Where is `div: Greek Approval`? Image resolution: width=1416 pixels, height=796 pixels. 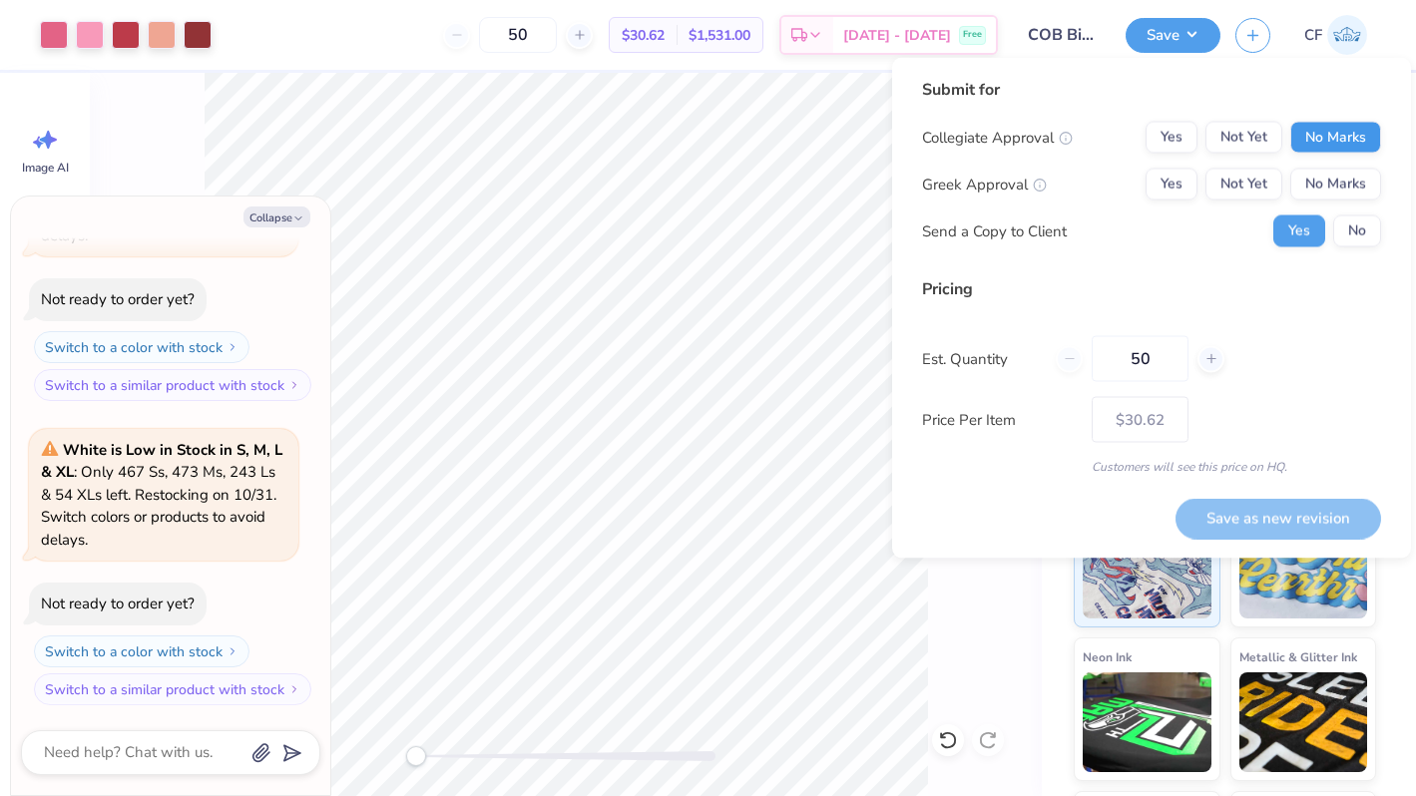
div: Greek Approval is located at coordinates (984, 184).